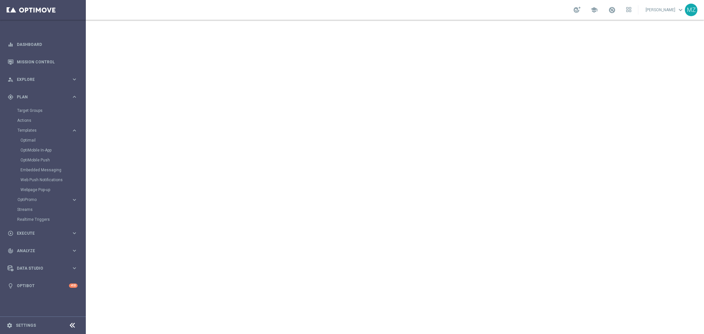  What do you see at coordinates (48, 200) in the screenshot?
I see `div: OptiPromo keyboard_arrow_right` at bounding box center [48, 200].